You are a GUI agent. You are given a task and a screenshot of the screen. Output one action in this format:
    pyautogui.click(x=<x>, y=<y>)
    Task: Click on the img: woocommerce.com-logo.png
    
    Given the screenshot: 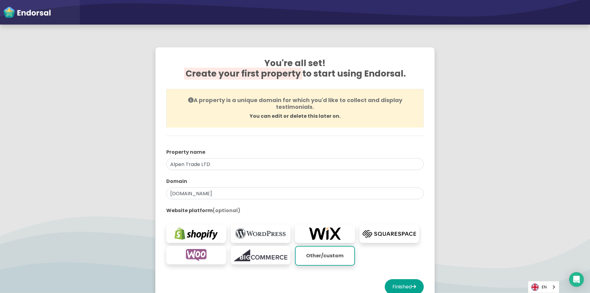 What is the action you would take?
    pyautogui.click(x=196, y=255)
    